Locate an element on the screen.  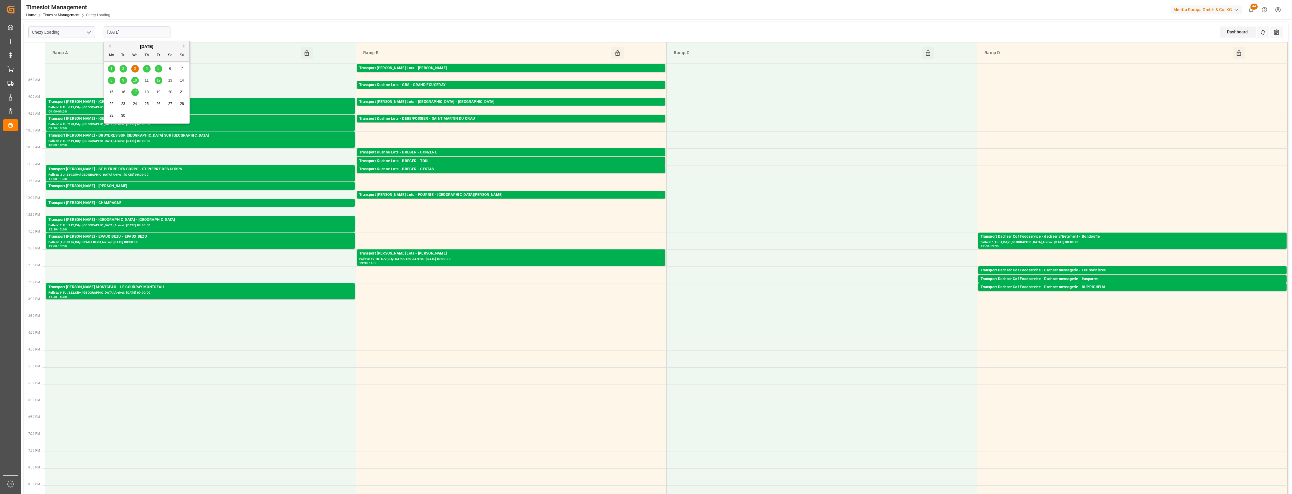
div: Choose Saturday, September 6th, 2025 is located at coordinates (170, 69).